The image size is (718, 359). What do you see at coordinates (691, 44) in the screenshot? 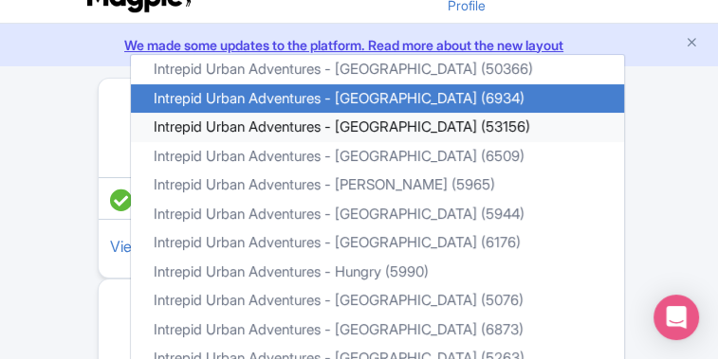
I see `button: Close announcement` at bounding box center [691, 44].